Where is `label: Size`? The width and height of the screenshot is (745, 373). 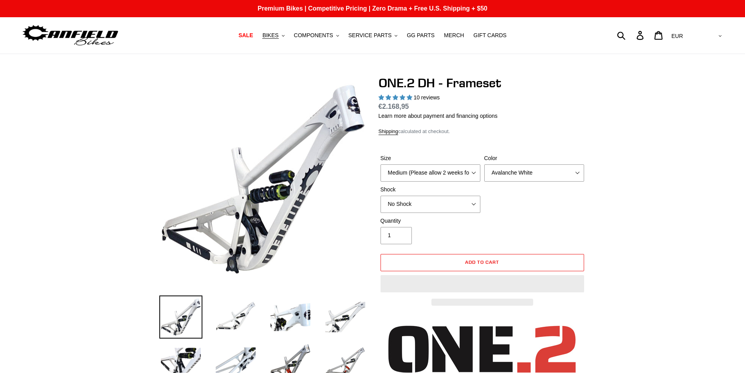 label: Size is located at coordinates (430, 158).